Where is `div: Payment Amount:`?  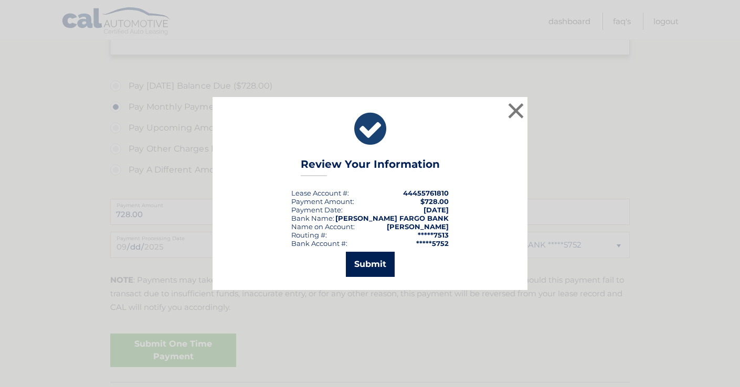
div: Payment Amount: is located at coordinates (323, 202).